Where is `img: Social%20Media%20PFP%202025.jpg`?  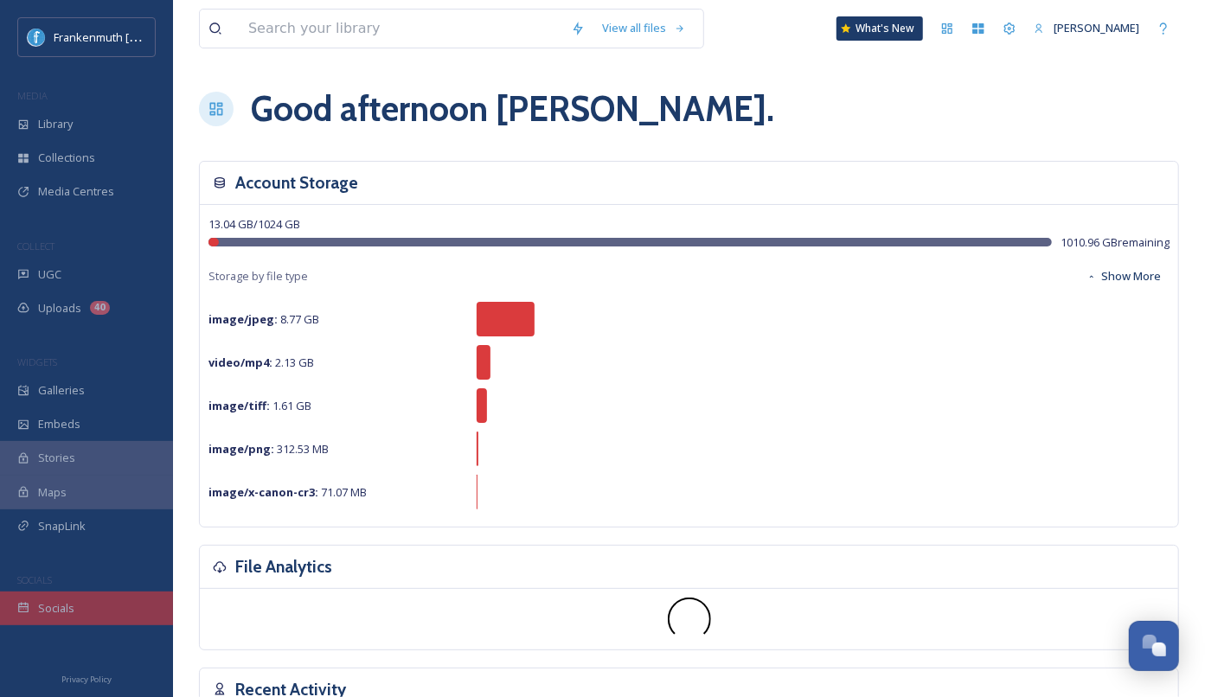 img: Social%20Media%20PFP%202025.jpg is located at coordinates (36, 37).